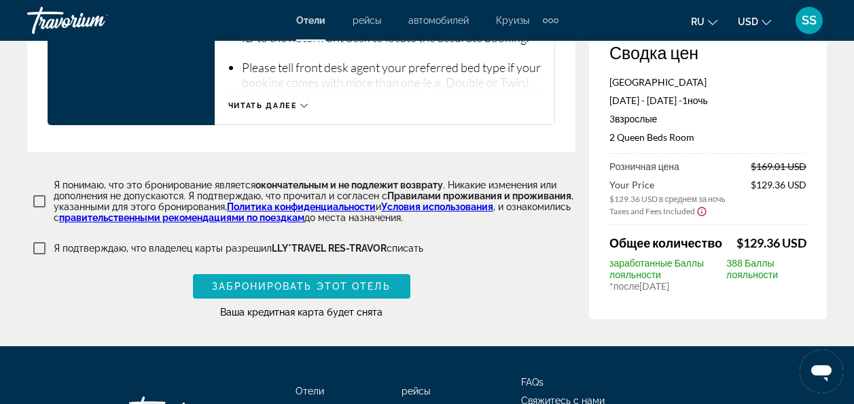 The width and height of the screenshot is (854, 404). What do you see at coordinates (704, 21) in the screenshot?
I see `button: Change language` at bounding box center [704, 21].